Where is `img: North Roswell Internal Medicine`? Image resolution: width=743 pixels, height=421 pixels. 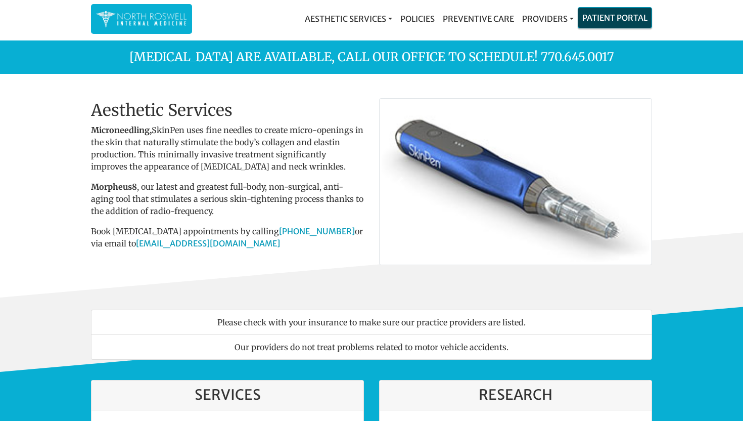
img: North Roswell Internal Medicine is located at coordinates (142, 19).